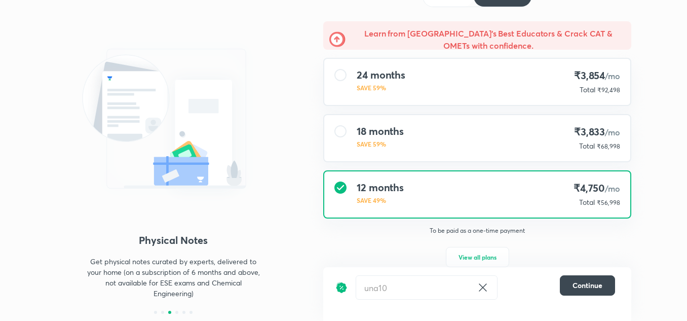 The image size is (687, 321). Describe the element at coordinates (173, 240) in the screenshot. I see `h4: Physical Notes` at that location.